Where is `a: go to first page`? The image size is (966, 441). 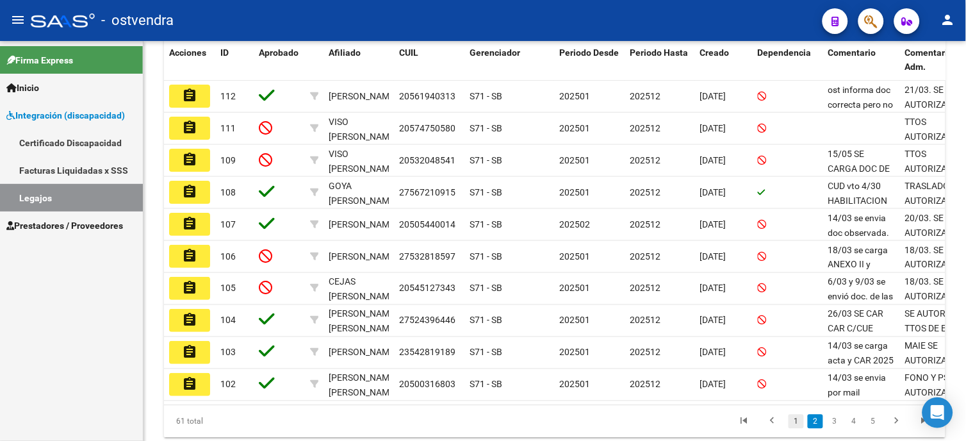
a: go to first page is located at coordinates (744, 421).